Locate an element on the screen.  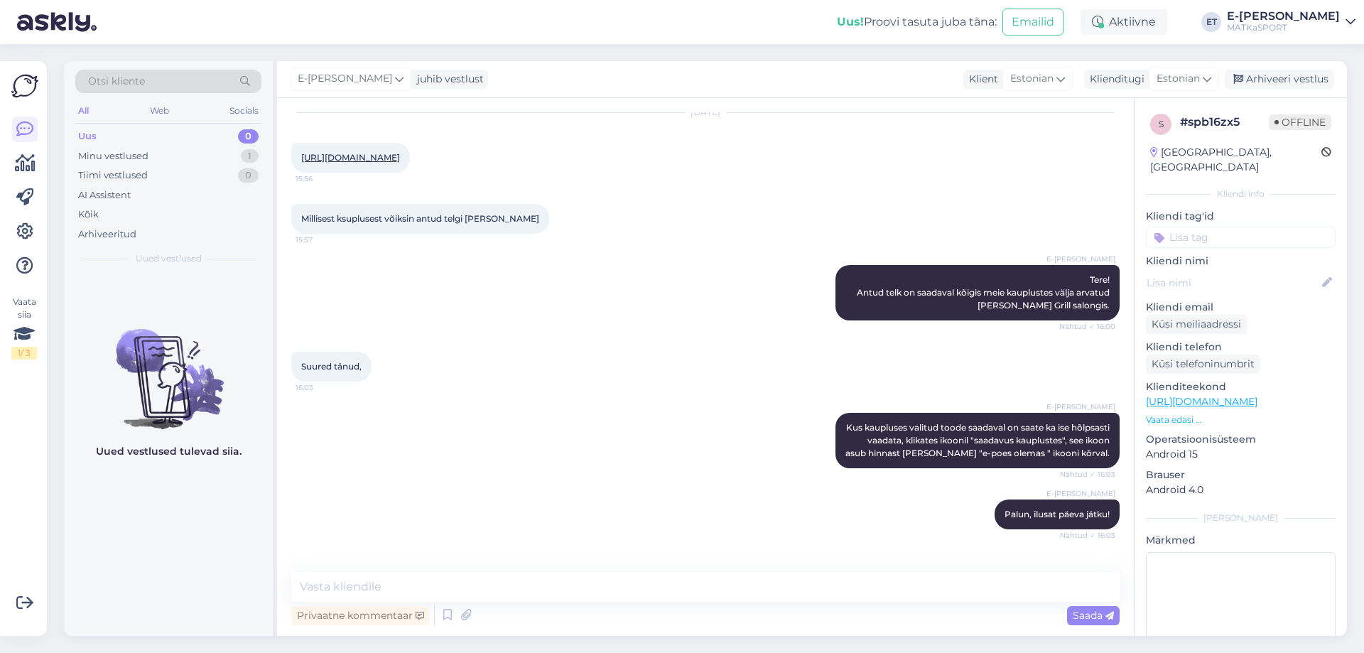
span: Nähtud ✓ 16:00 is located at coordinates (1087, 326).